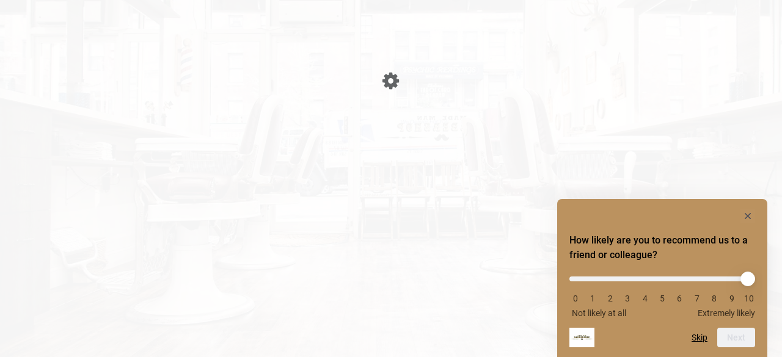  I want to click on h2: How likely are you to recommend us to a friend or colleague? Select an option from 0 to 10, with ..., so click(662, 248).